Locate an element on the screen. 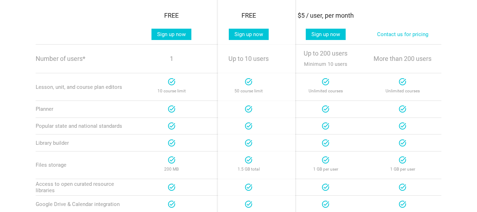  div: Files storage is located at coordinates (84, 165).